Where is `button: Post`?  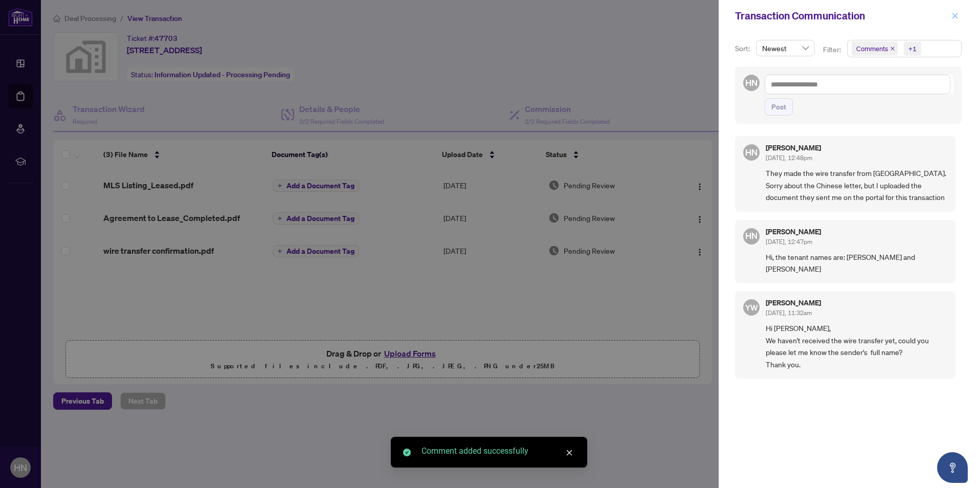
button: Post is located at coordinates (778, 107).